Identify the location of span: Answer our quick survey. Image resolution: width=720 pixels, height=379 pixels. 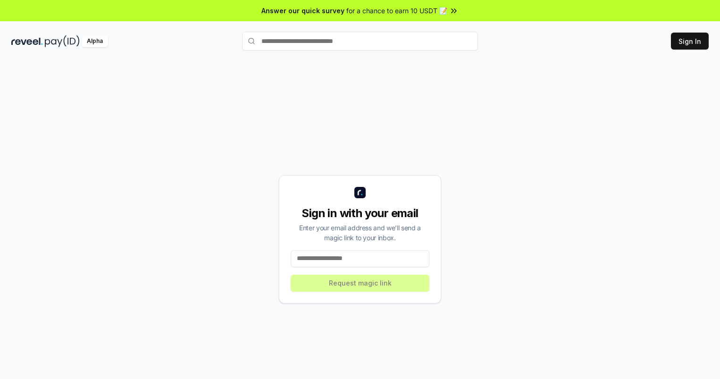
(303, 10).